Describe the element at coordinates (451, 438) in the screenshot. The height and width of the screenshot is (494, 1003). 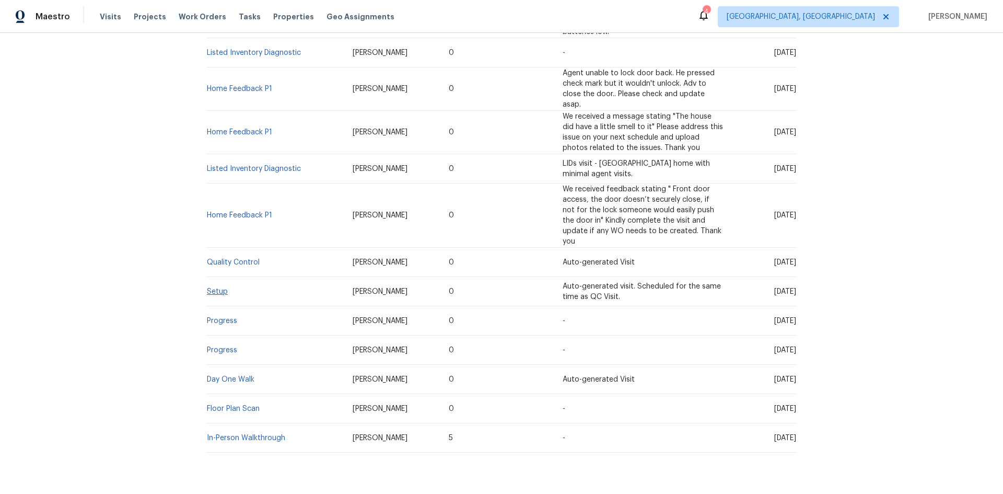
I see `span: 5` at that location.